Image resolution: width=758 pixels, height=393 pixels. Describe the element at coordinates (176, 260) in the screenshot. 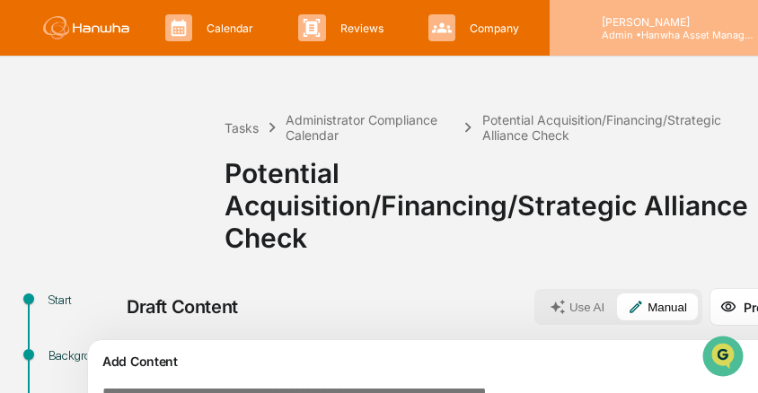

I see `a: 🗄️Attestations` at that location.